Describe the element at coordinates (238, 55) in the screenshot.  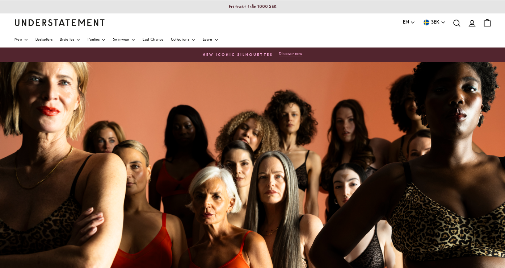
I see `h6: New Iconic Silhouettes` at that location.